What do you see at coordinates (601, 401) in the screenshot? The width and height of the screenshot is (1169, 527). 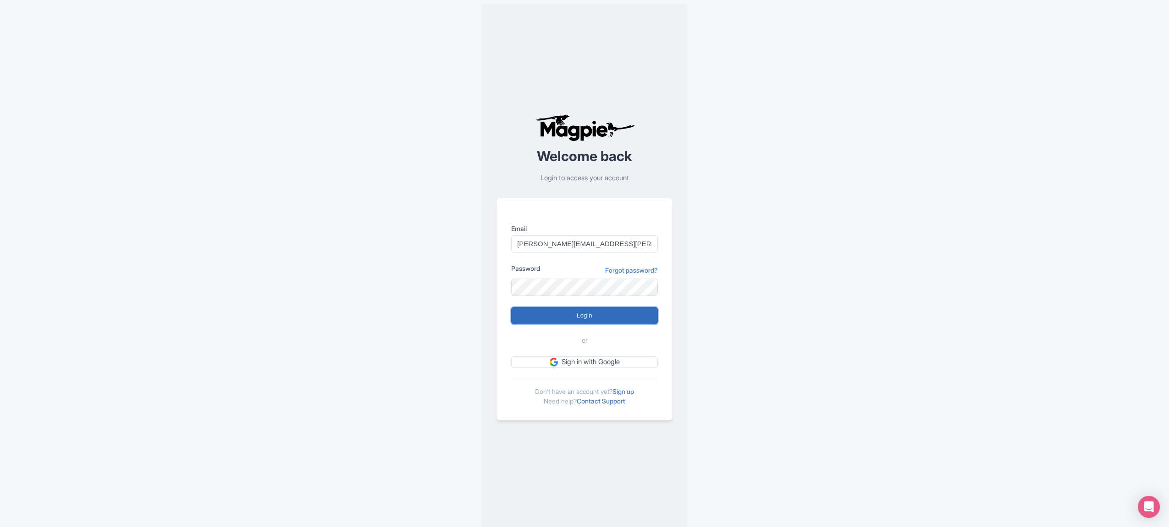 I see `a: Contact Support` at bounding box center [601, 401].